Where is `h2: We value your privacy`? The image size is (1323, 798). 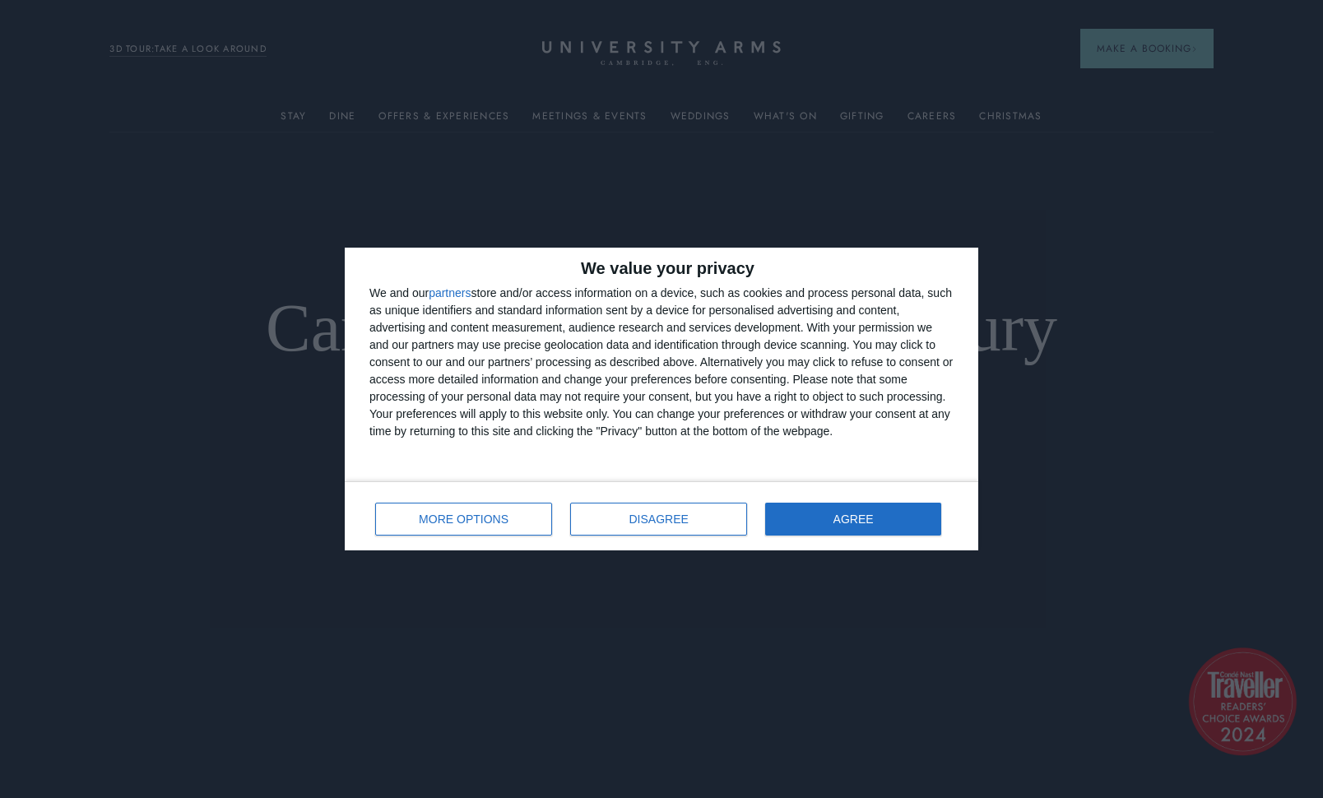 h2: We value your privacy is located at coordinates (662, 268).